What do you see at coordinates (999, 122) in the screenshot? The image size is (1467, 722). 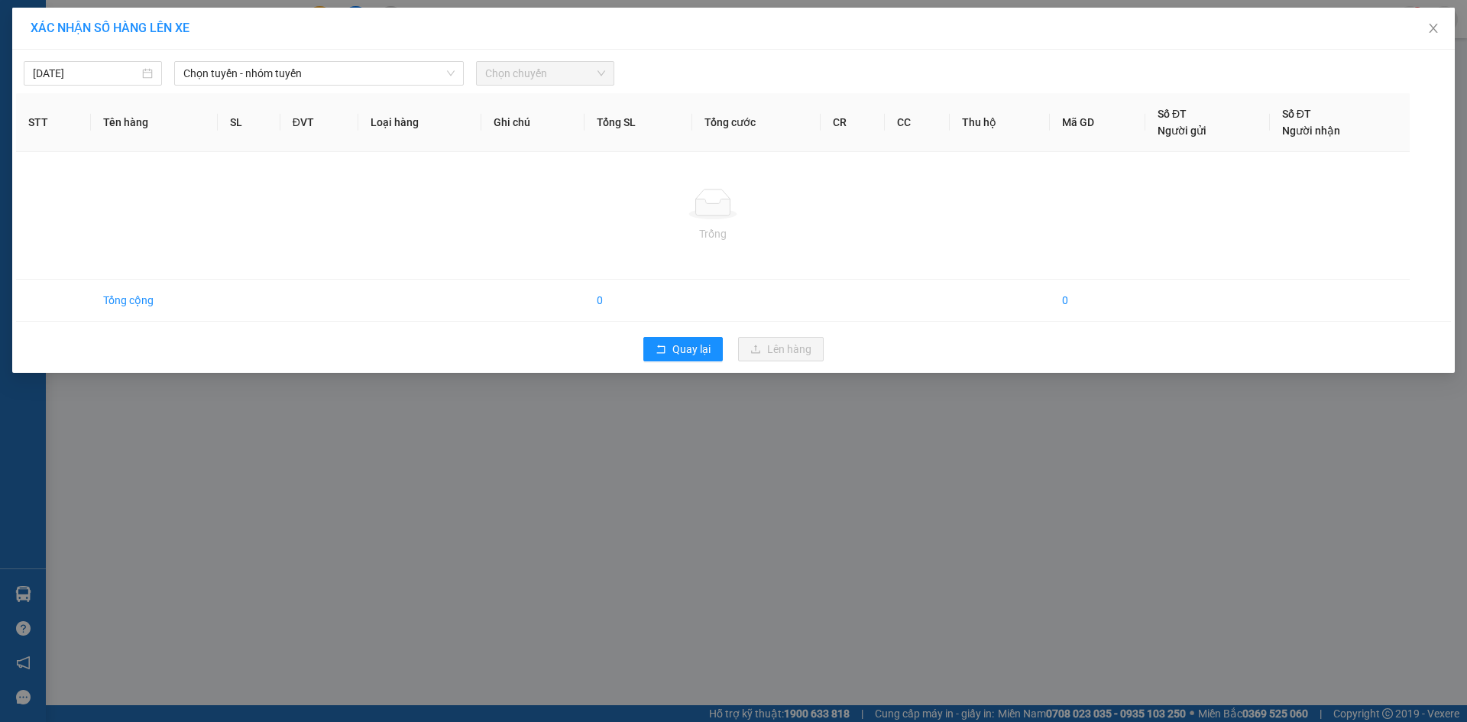 I see `th: Thu hộ` at bounding box center [999, 122].